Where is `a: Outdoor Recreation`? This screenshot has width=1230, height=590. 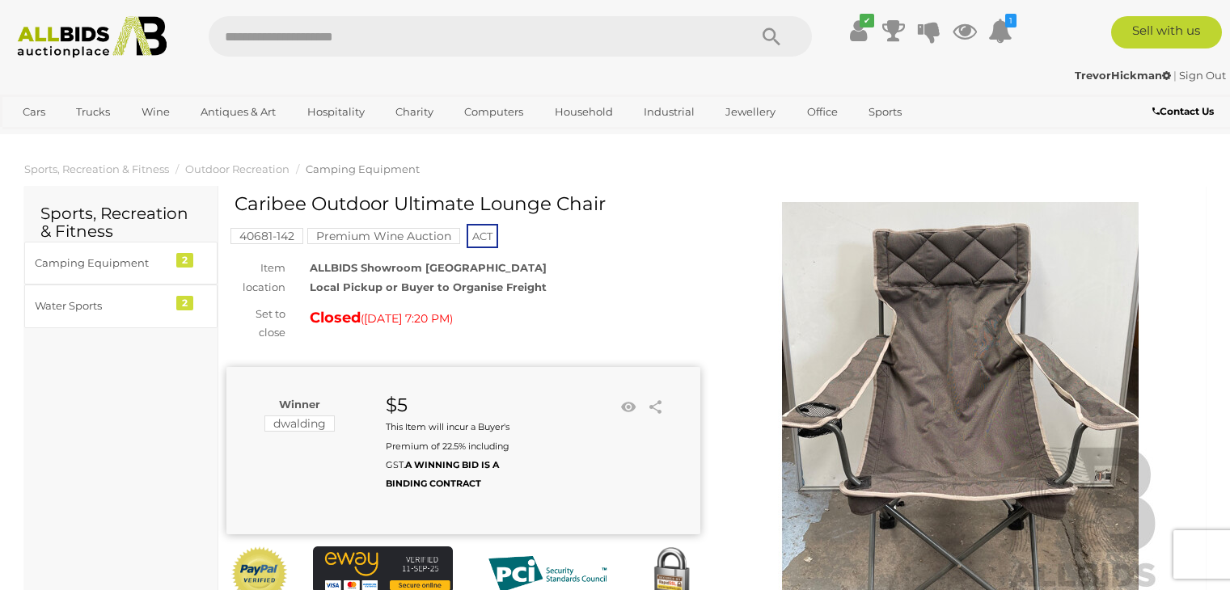
a: Outdoor Recreation is located at coordinates (237, 169).